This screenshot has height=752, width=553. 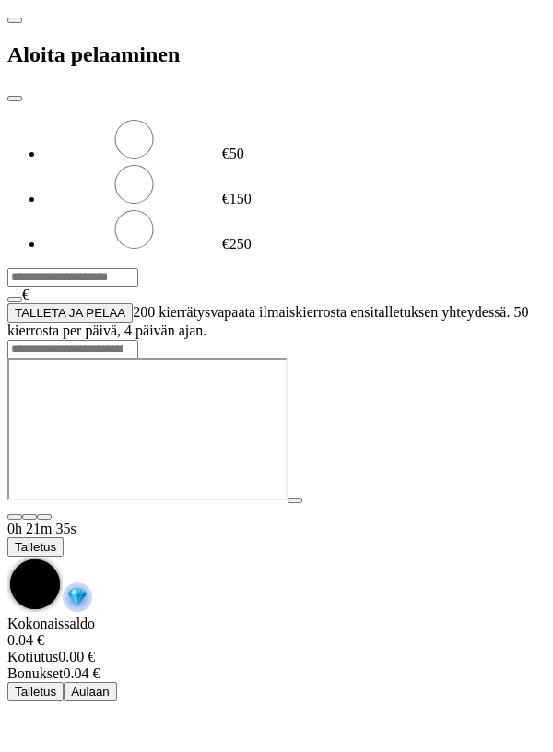 What do you see at coordinates (29, 517) in the screenshot?
I see `button: chevron-down icon` at bounding box center [29, 517].